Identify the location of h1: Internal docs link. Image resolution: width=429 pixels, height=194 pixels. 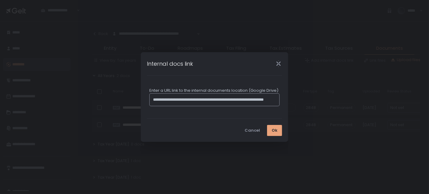
(170, 64).